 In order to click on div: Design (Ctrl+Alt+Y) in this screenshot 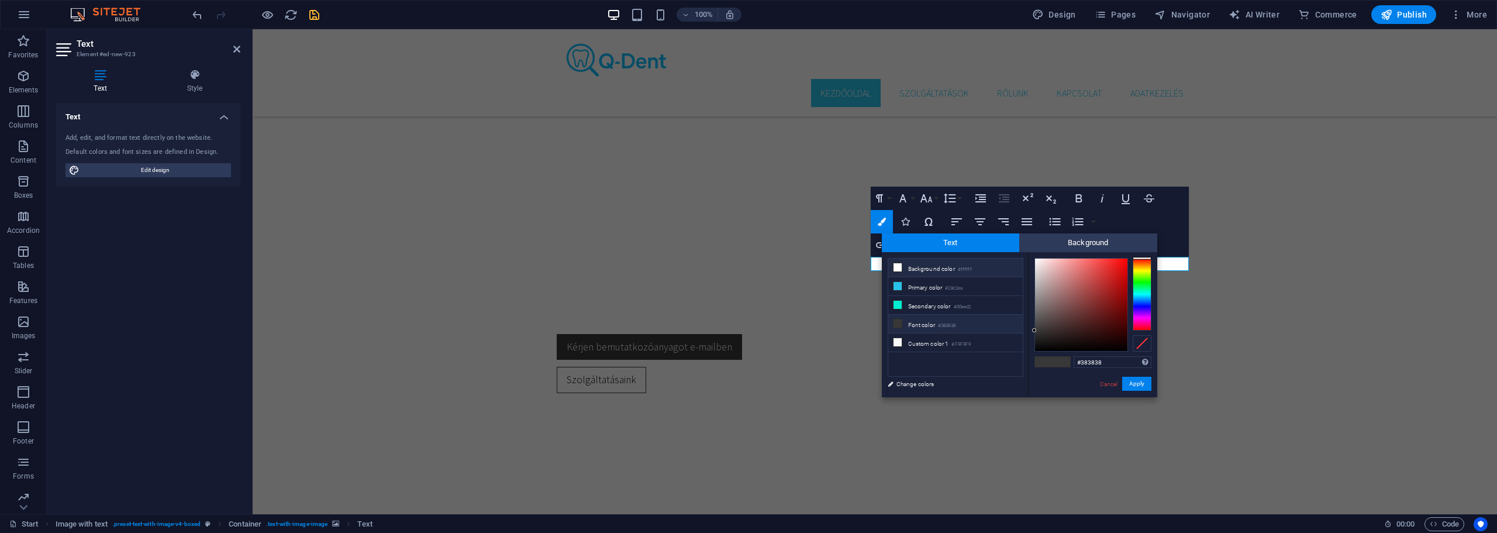, I will do `click(1054, 15)`.